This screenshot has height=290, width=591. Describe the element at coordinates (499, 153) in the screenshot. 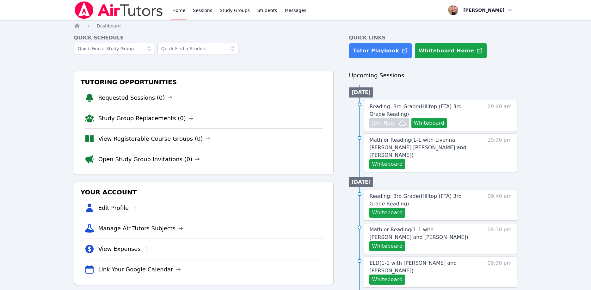

I see `span: 10:30 pm` at that location.